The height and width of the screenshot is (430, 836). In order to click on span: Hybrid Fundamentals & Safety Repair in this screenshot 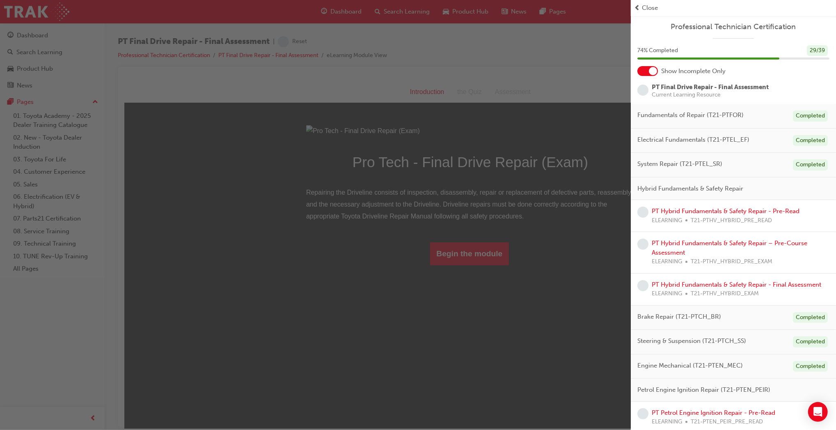, I will do `click(690, 188)`.